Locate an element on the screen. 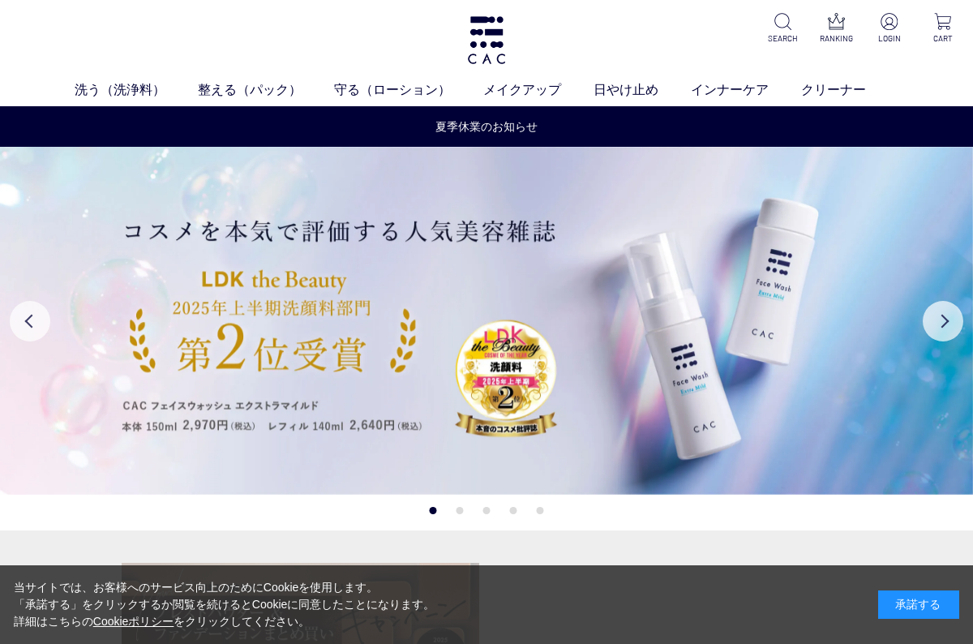 This screenshot has width=973, height=644. div: 当サイトでは、お客様へのサービス向上のためにCookieを使用します。 「承諾する」をクリックするか閲覧を続けるとCookieに同意したことになります。 詳細はこちらの をクリックしてください。 is located at coordinates (225, 604).